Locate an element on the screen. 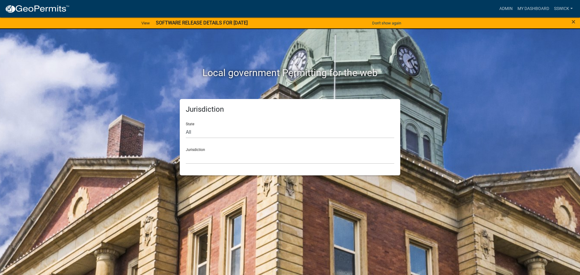 Image resolution: width=580 pixels, height=275 pixels. h5: Jurisdiction is located at coordinates (290, 109).